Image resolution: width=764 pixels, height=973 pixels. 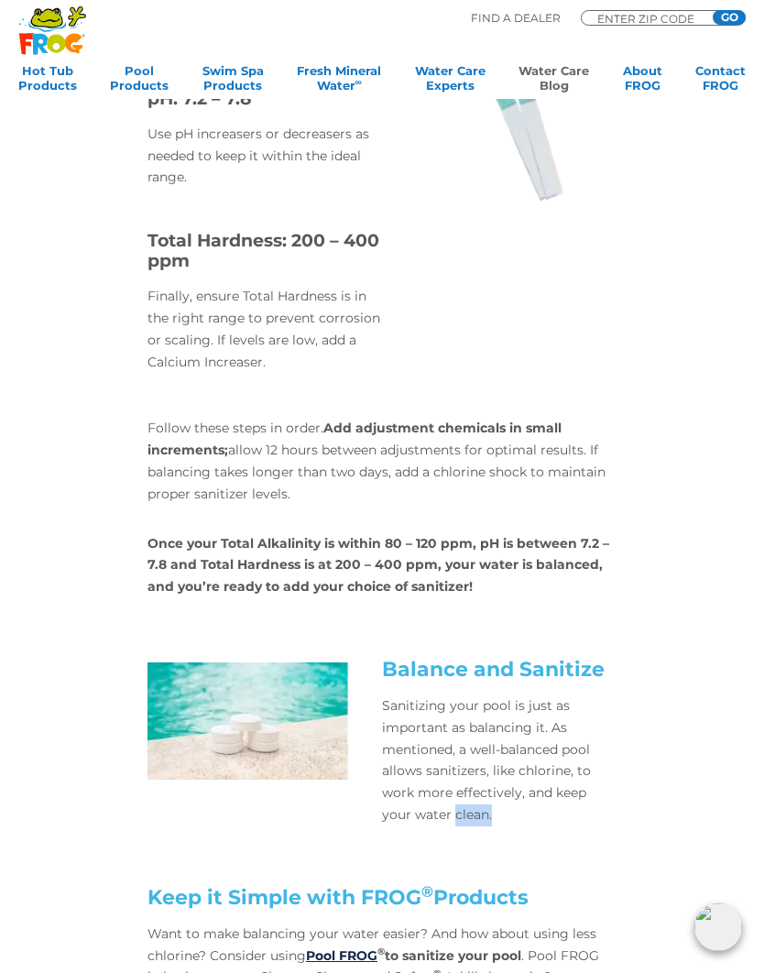 I want to click on a: Water CareBlog, so click(x=554, y=82).